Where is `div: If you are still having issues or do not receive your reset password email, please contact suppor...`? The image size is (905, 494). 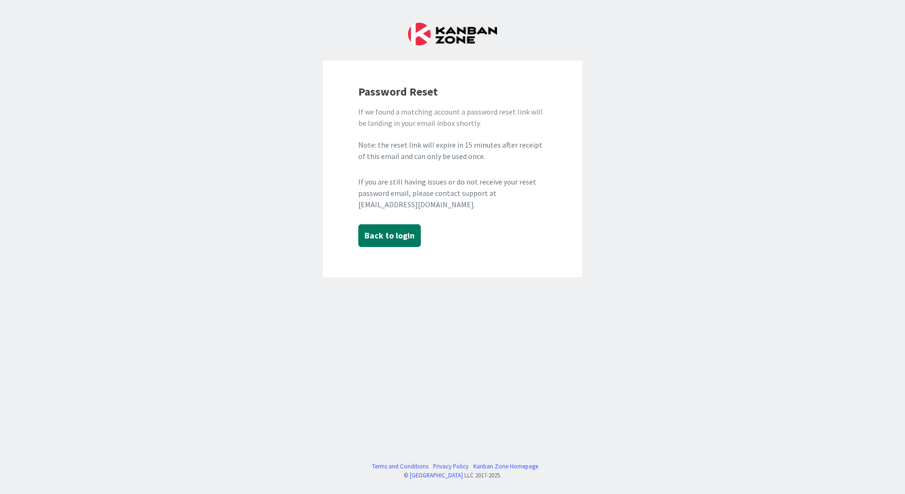
div: If you are still having issues or do not receive your reset password email, please contact suppor... is located at coordinates (452, 193).